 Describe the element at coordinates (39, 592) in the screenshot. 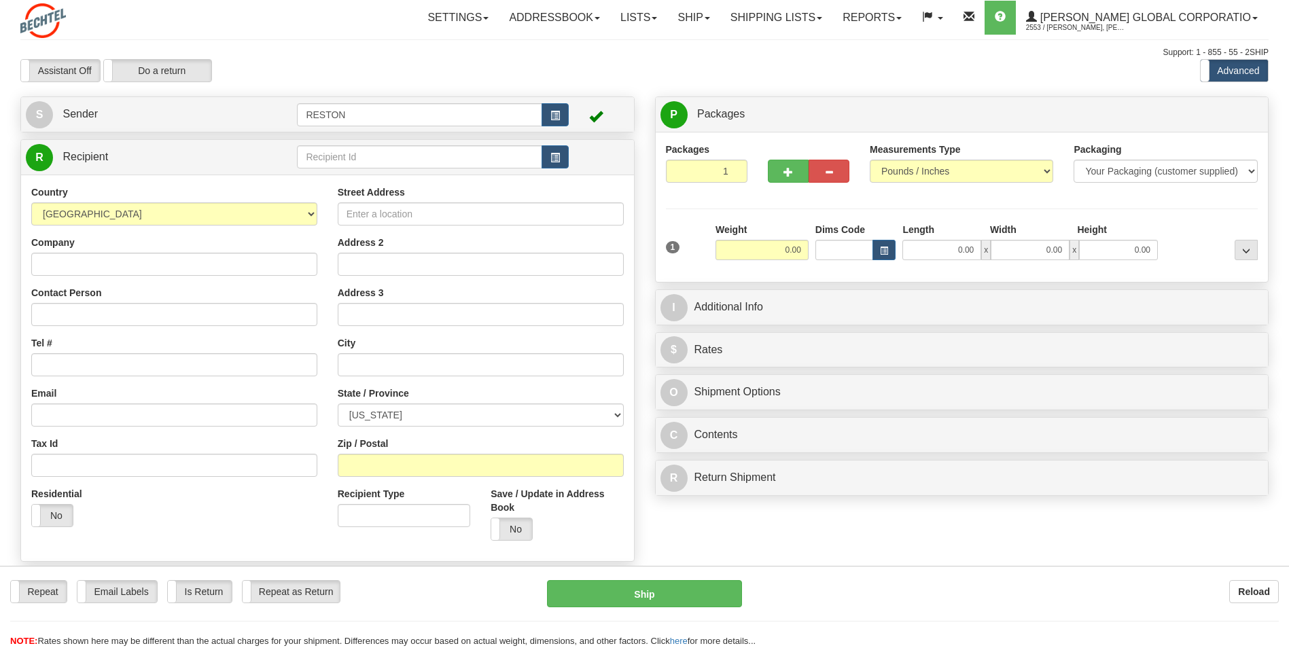

I see `label: Repeat` at that location.